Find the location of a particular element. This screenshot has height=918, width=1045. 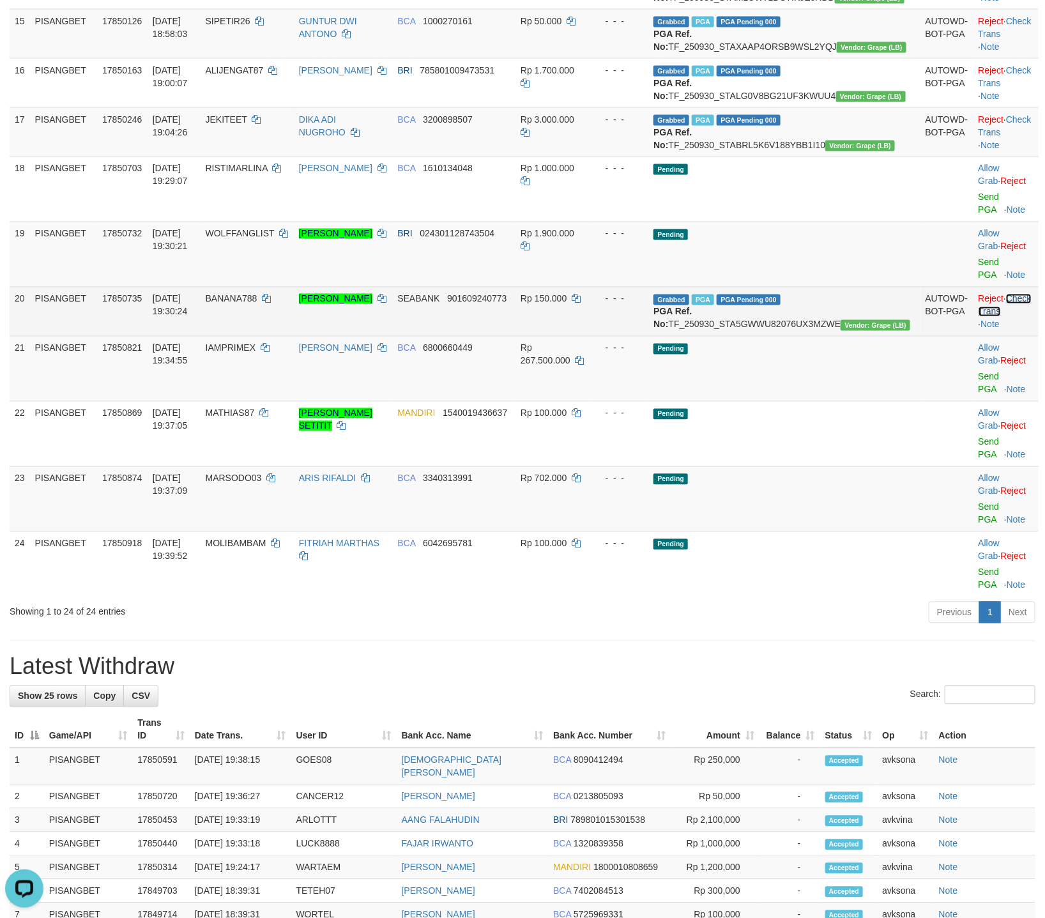

a: AANG FALAHUDIN is located at coordinates (441, 821).